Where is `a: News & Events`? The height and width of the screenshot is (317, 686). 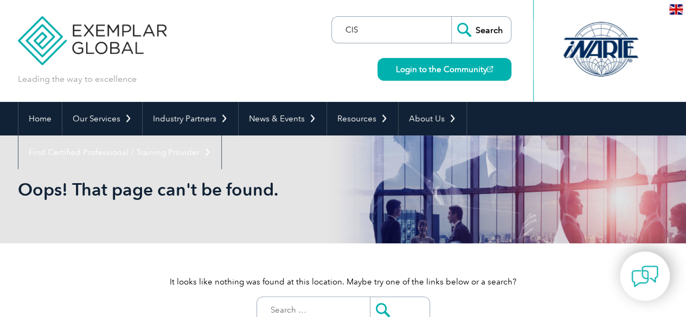
a: News & Events is located at coordinates (283, 119).